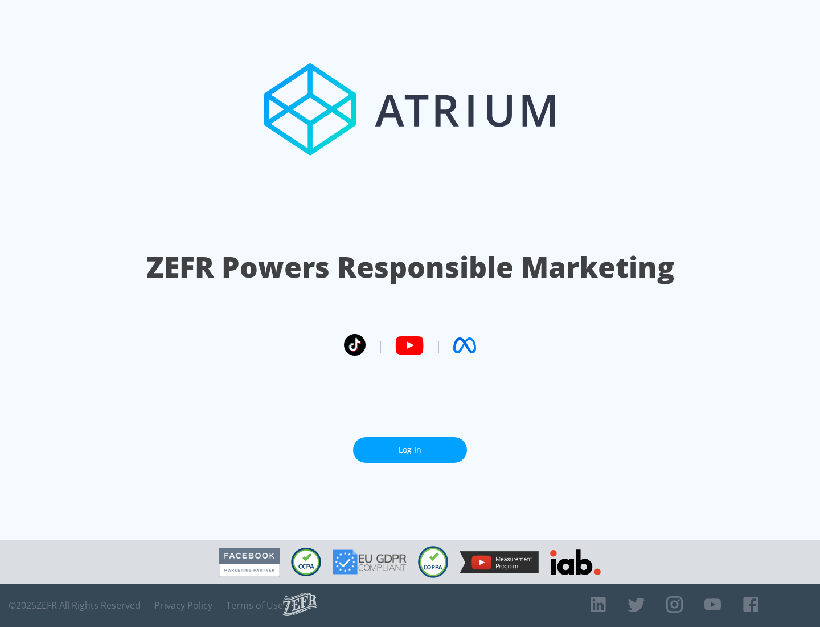 Image resolution: width=820 pixels, height=627 pixels. What do you see at coordinates (433, 562) in the screenshot?
I see `img: COPPA Compliant` at bounding box center [433, 562].